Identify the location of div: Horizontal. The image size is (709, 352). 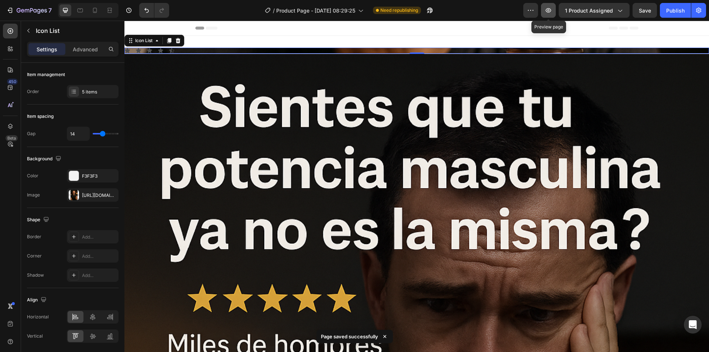
(38, 317).